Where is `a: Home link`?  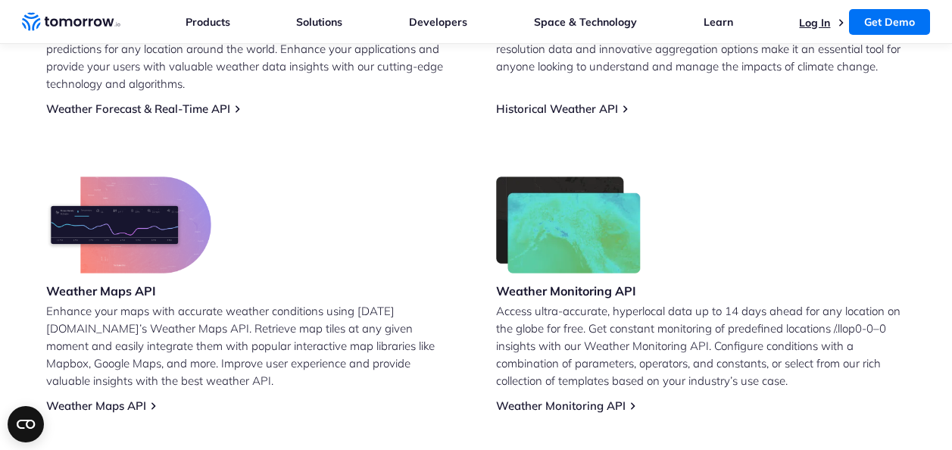 a: Home link is located at coordinates (71, 22).